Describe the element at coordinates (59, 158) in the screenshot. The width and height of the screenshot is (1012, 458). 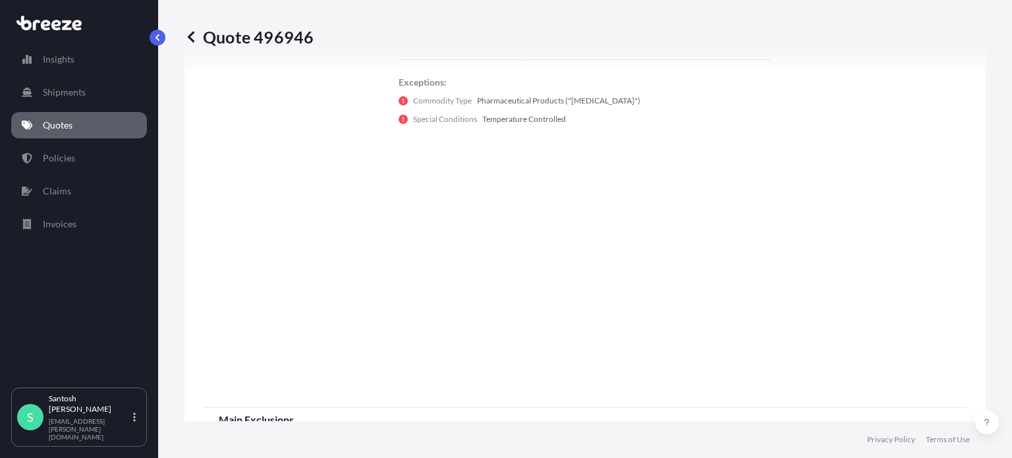
I see `p: Policies` at that location.